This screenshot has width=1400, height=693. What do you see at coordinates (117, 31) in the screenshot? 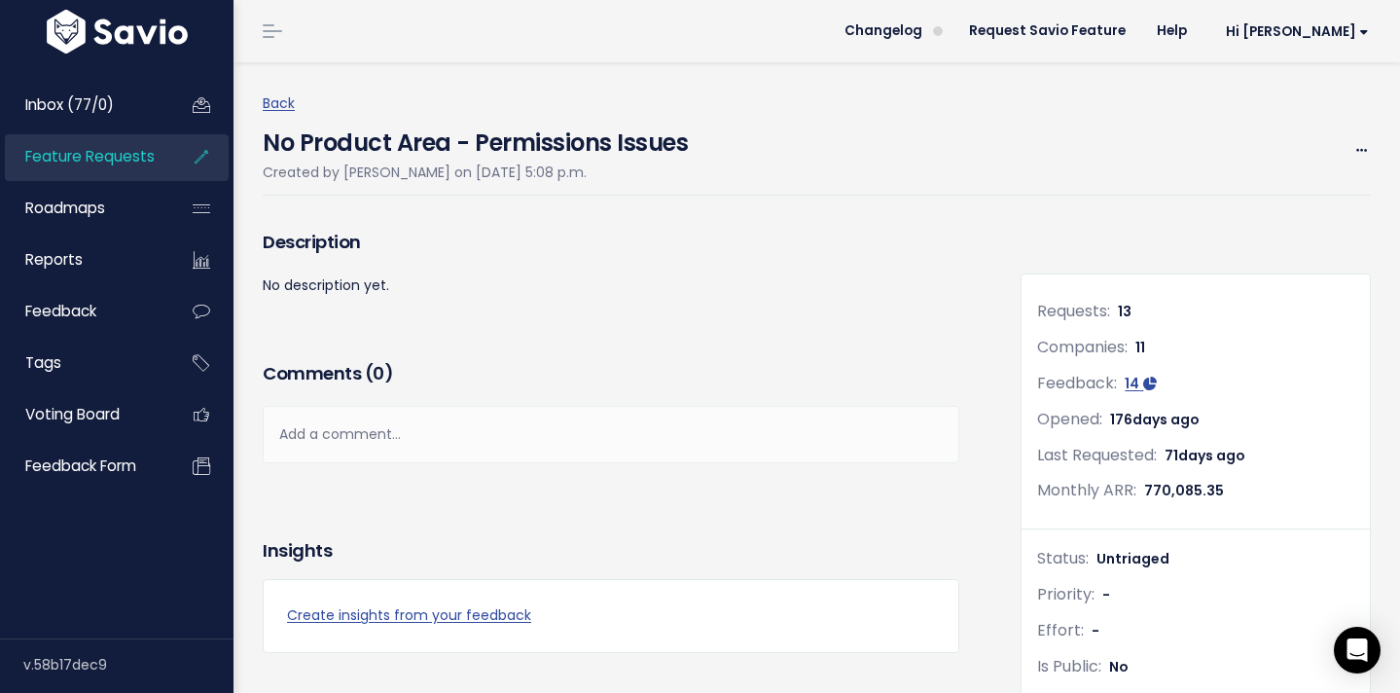
I see `img: logo-white.9d6f32f41409.svg` at bounding box center [117, 31].